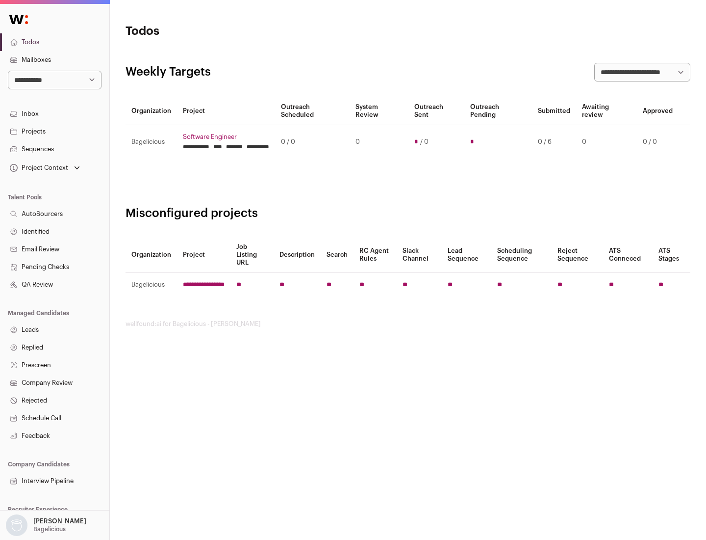 The width and height of the screenshot is (706, 540). Describe the element at coordinates (50, 529) in the screenshot. I see `p: Bagelicious` at that location.